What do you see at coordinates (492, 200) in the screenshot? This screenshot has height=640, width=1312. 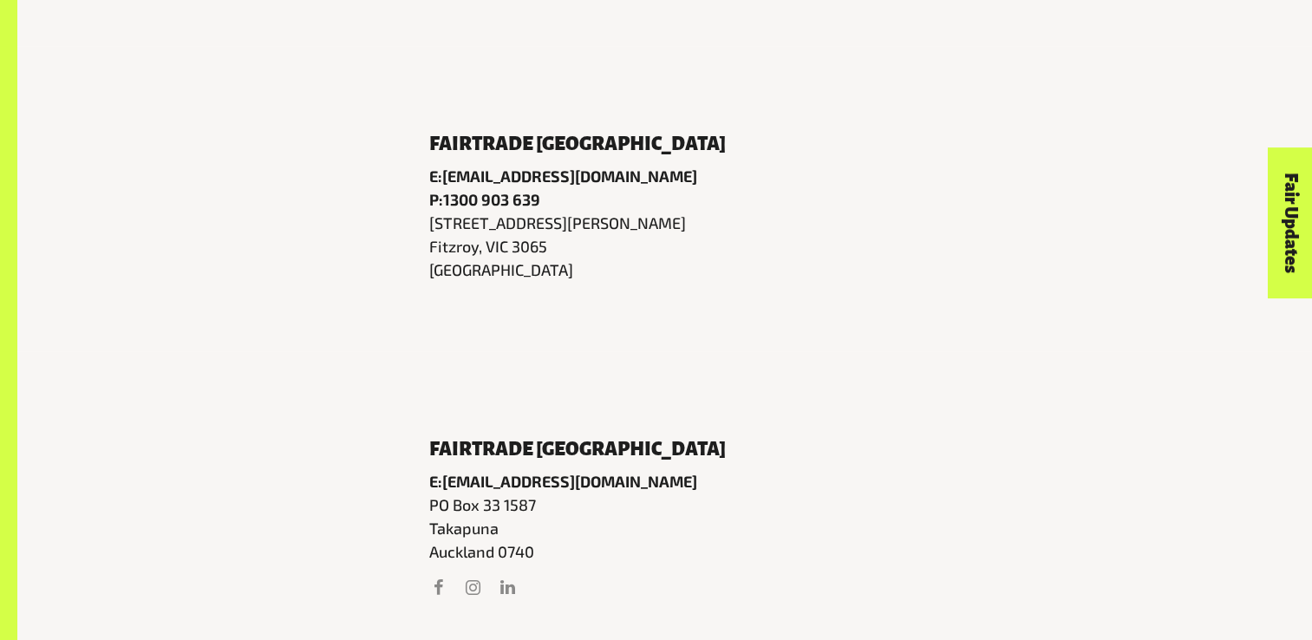 I see `a: 1300 903 639` at bounding box center [492, 200].